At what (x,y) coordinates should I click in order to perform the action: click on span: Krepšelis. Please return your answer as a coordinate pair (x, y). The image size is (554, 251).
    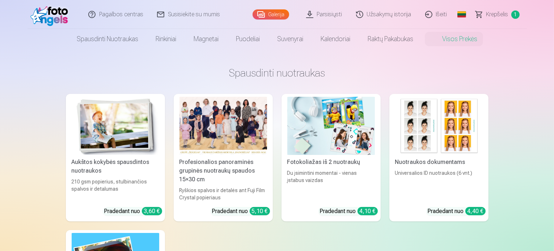
    Looking at the image, I should click on (497, 14).